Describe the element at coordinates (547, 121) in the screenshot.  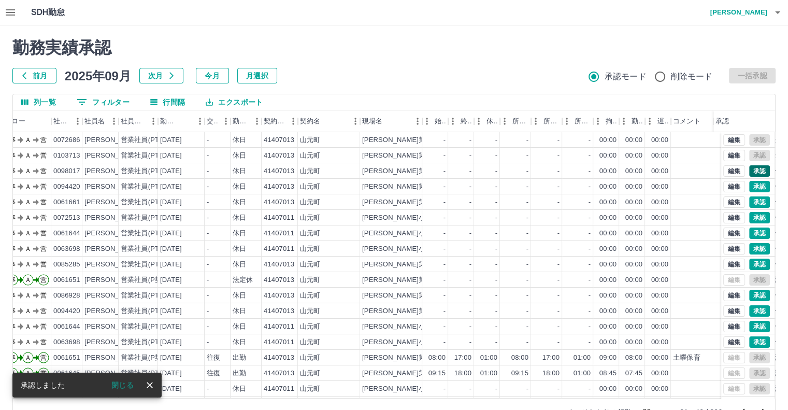
I see `div: 所定終業` at that location.